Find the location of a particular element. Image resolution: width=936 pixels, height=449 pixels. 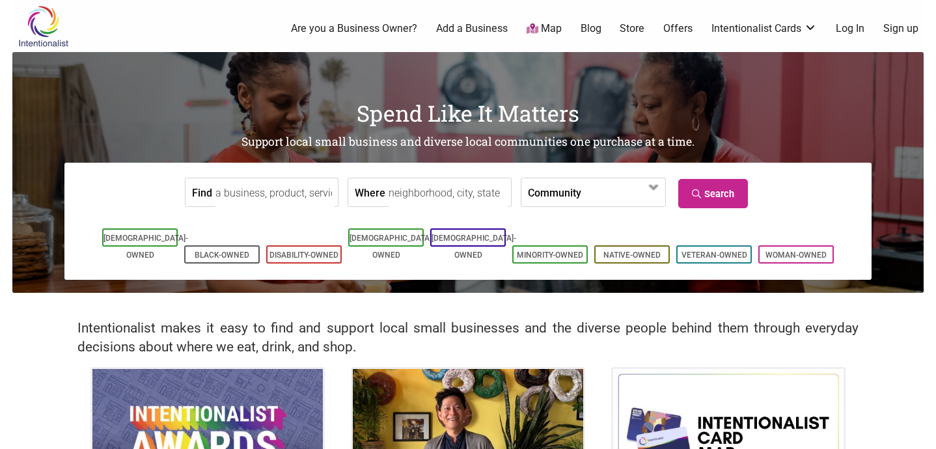

label: Community is located at coordinates (554, 192).